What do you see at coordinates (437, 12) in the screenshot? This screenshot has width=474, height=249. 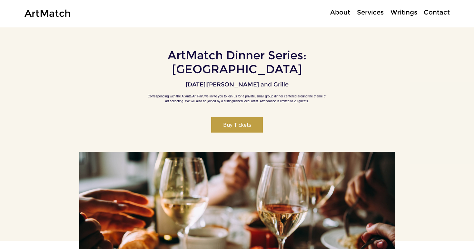 I see `p: Contact` at bounding box center [437, 12].